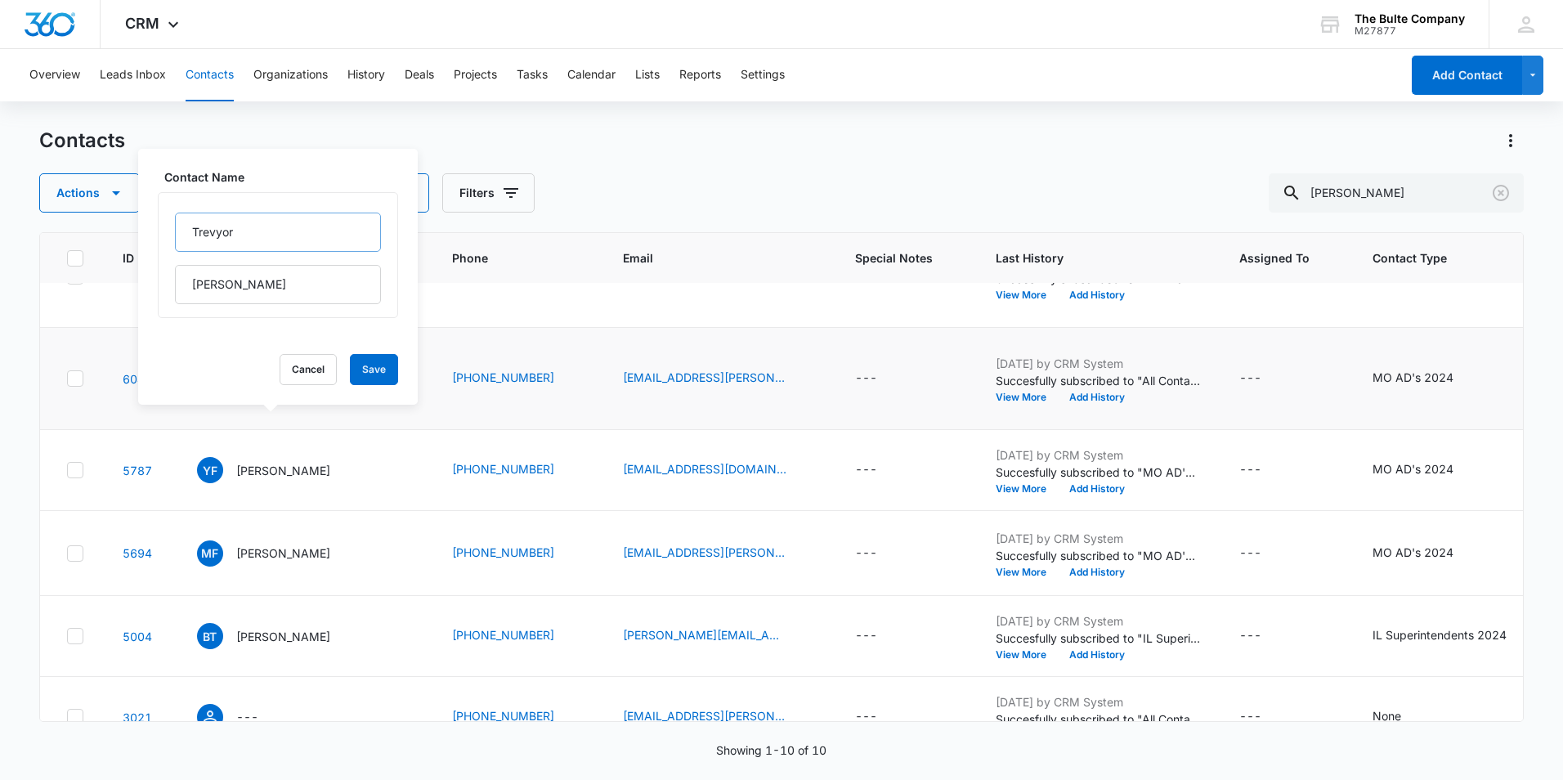 The width and height of the screenshot is (1563, 780). I want to click on button: Lists, so click(647, 75).